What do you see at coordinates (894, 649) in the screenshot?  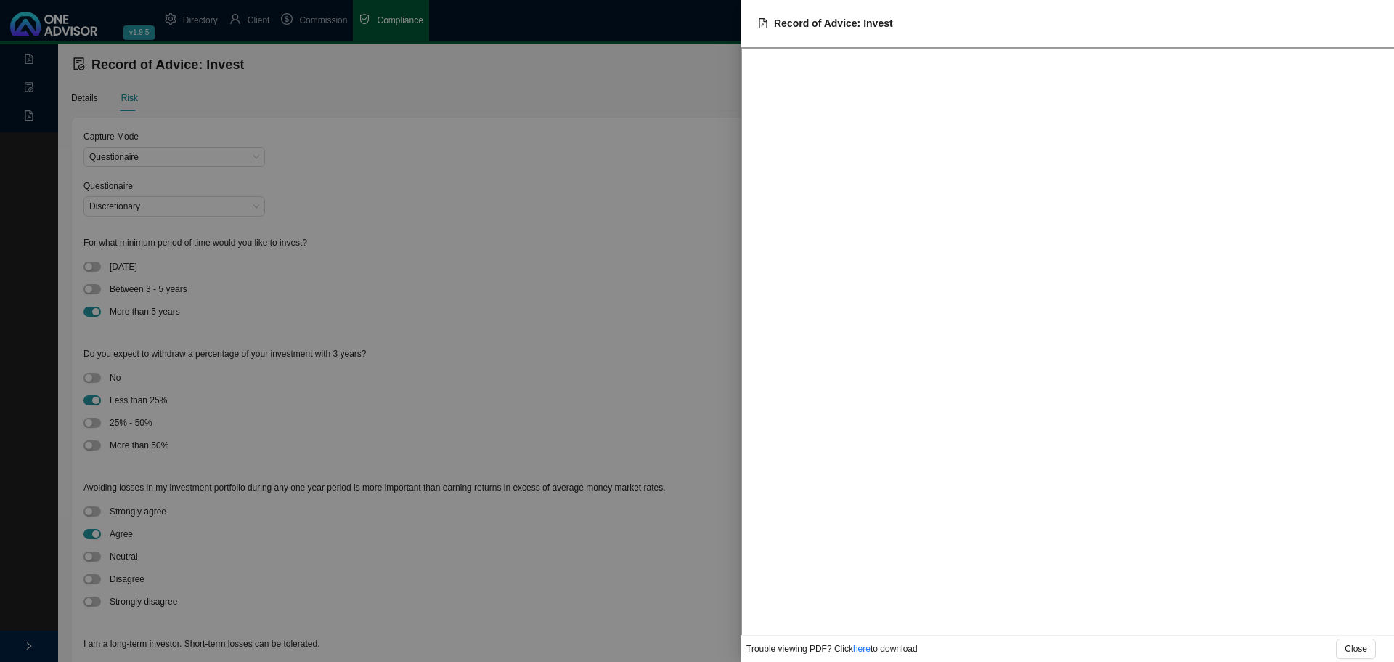 I see `span: to download` at bounding box center [894, 649].